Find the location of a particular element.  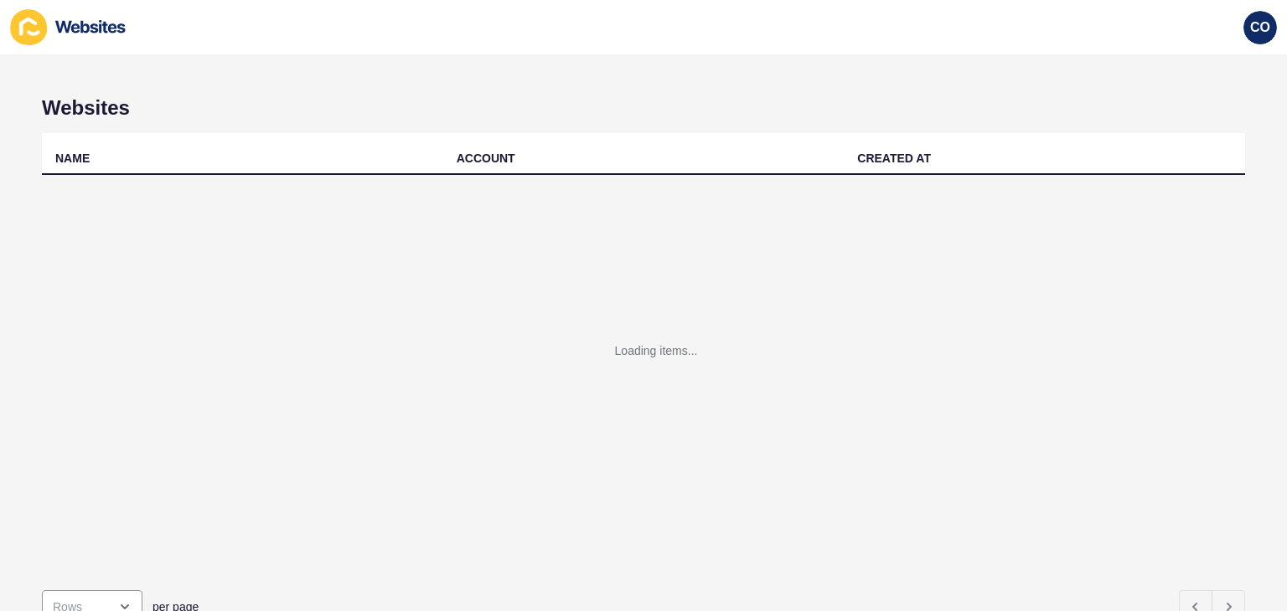

div: Loading items... is located at coordinates (656, 351).